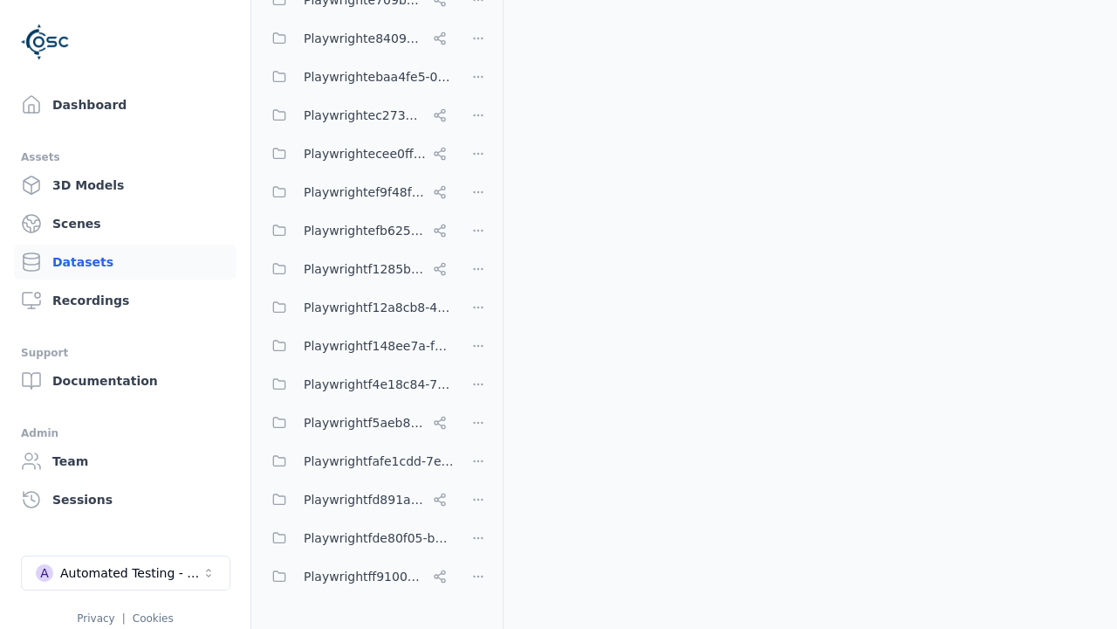  I want to click on img: Logo, so click(45, 42).